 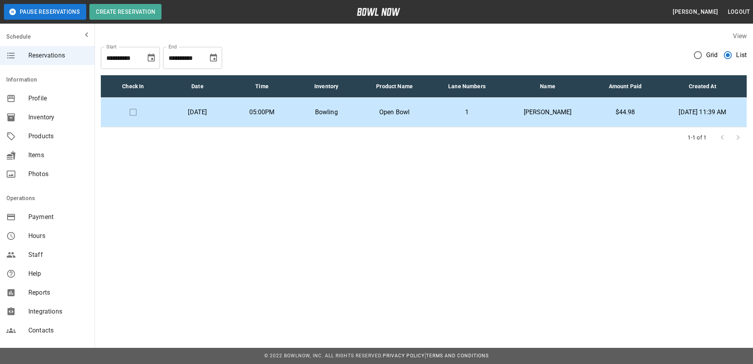 What do you see at coordinates (403, 355) in the screenshot?
I see `a: Privacy Policy` at bounding box center [403, 355].